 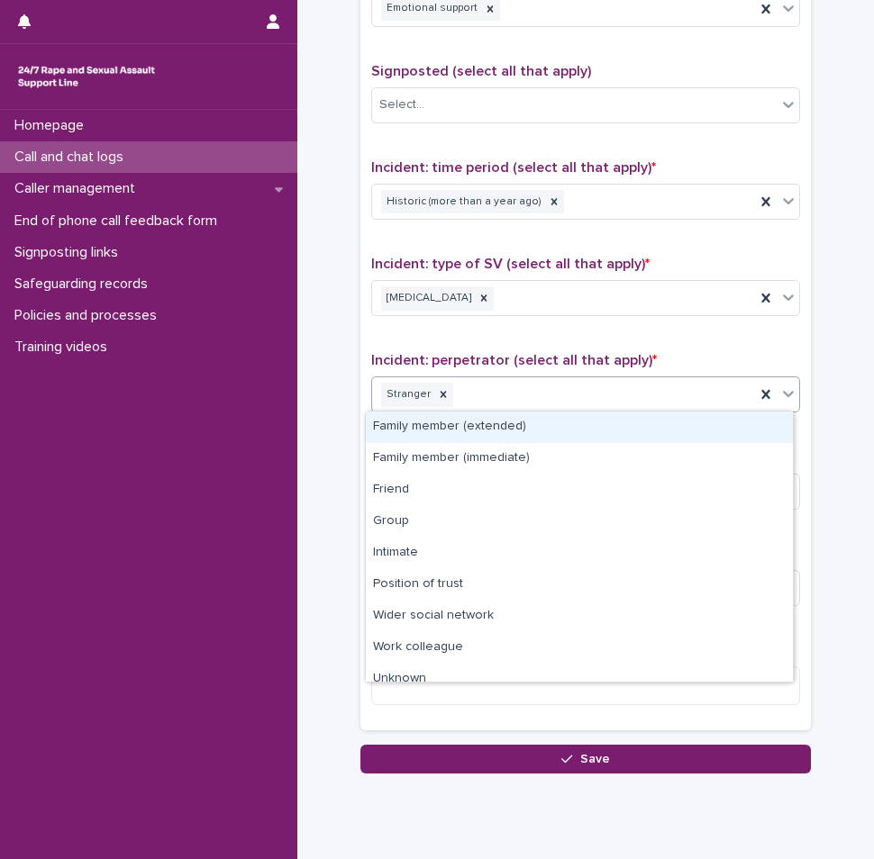 I want to click on div: Family member (immediate), so click(x=579, y=459).